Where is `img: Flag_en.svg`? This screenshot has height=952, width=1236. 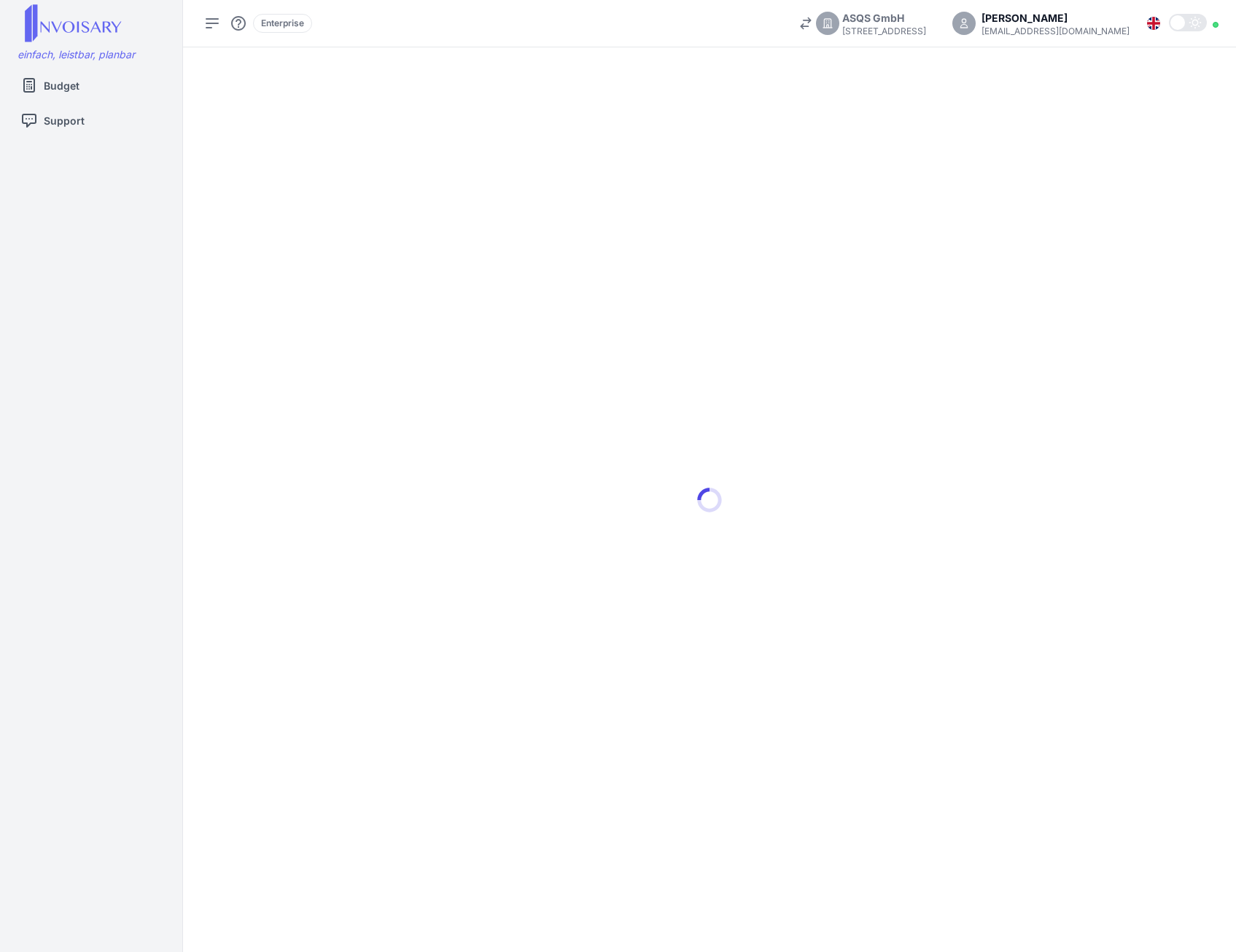 img: Flag_en.svg is located at coordinates (1153, 23).